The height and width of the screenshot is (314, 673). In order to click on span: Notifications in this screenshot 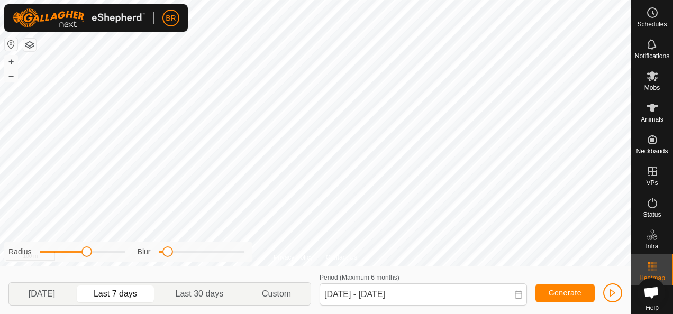, I will do `click(652, 56)`.